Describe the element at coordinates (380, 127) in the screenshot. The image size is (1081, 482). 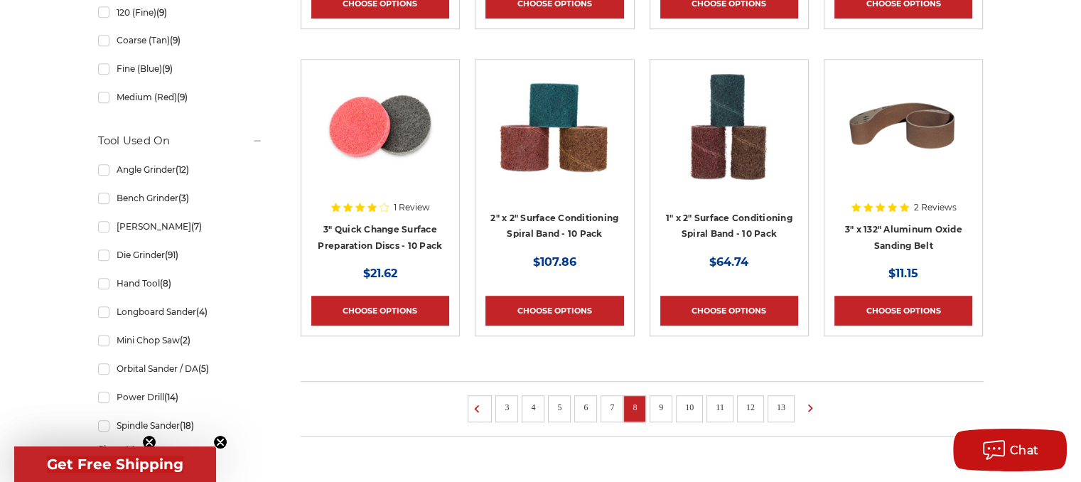
I see `img: 3 inch surface preparation discs` at that location.